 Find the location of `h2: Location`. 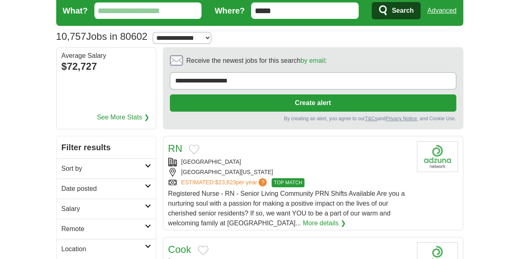

h2: Location is located at coordinates (103, 249).